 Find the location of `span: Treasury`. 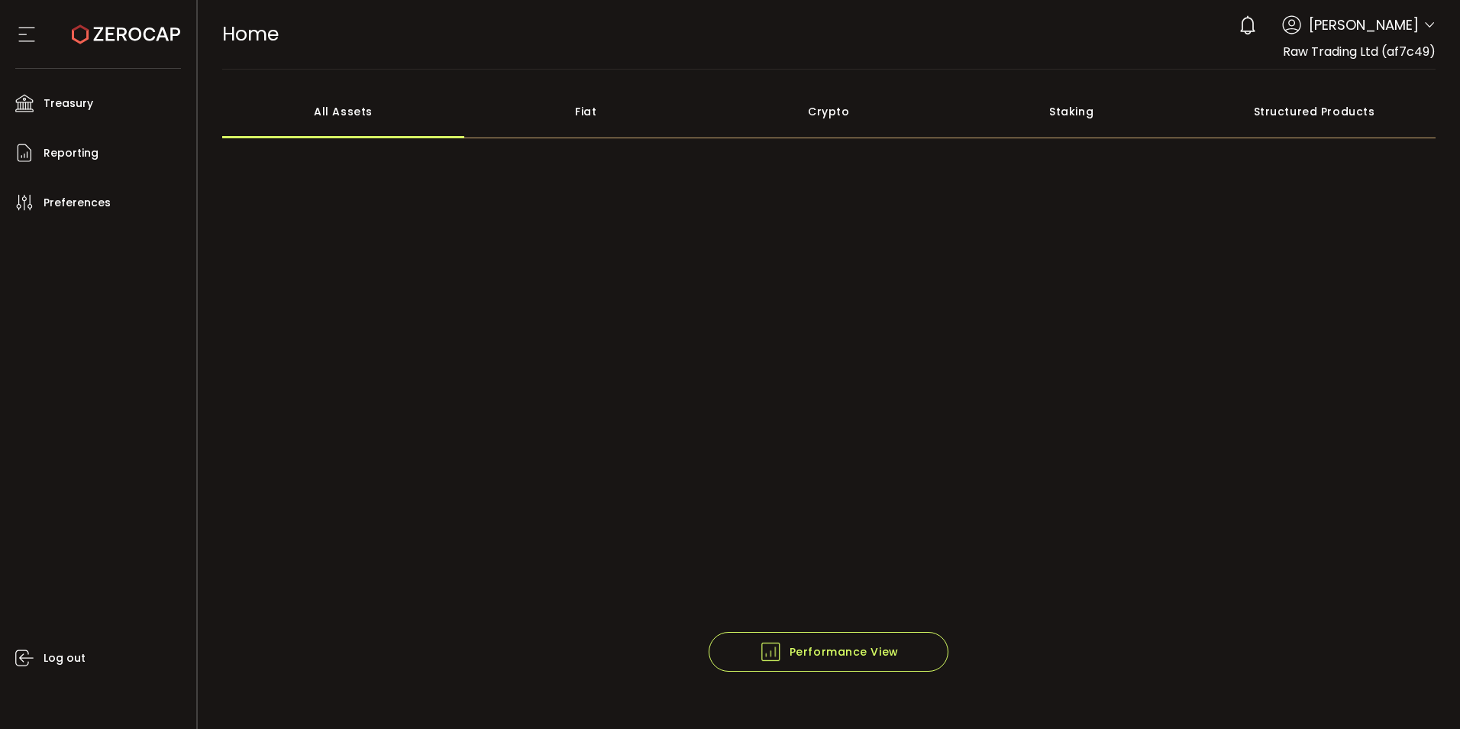

span: Treasury is located at coordinates (68, 103).